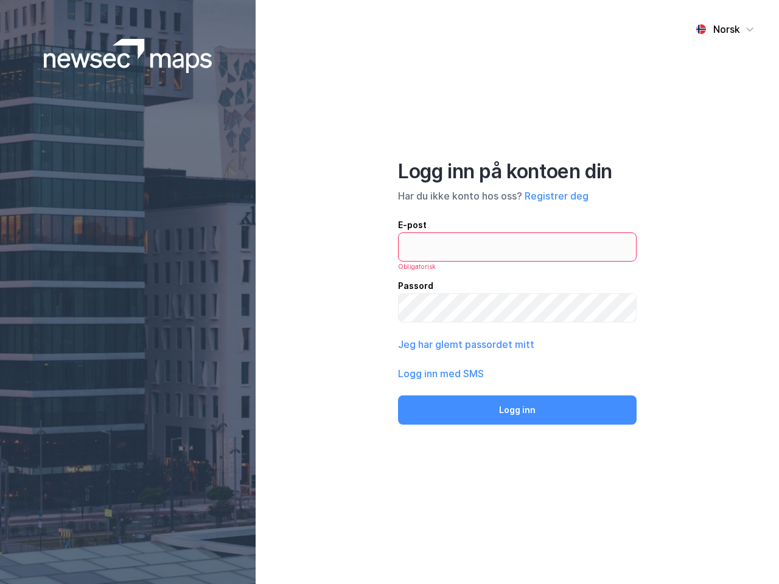 This screenshot has width=779, height=584. What do you see at coordinates (517, 196) in the screenshot?
I see `div: Har du ikke konto hos oss?` at bounding box center [517, 196].